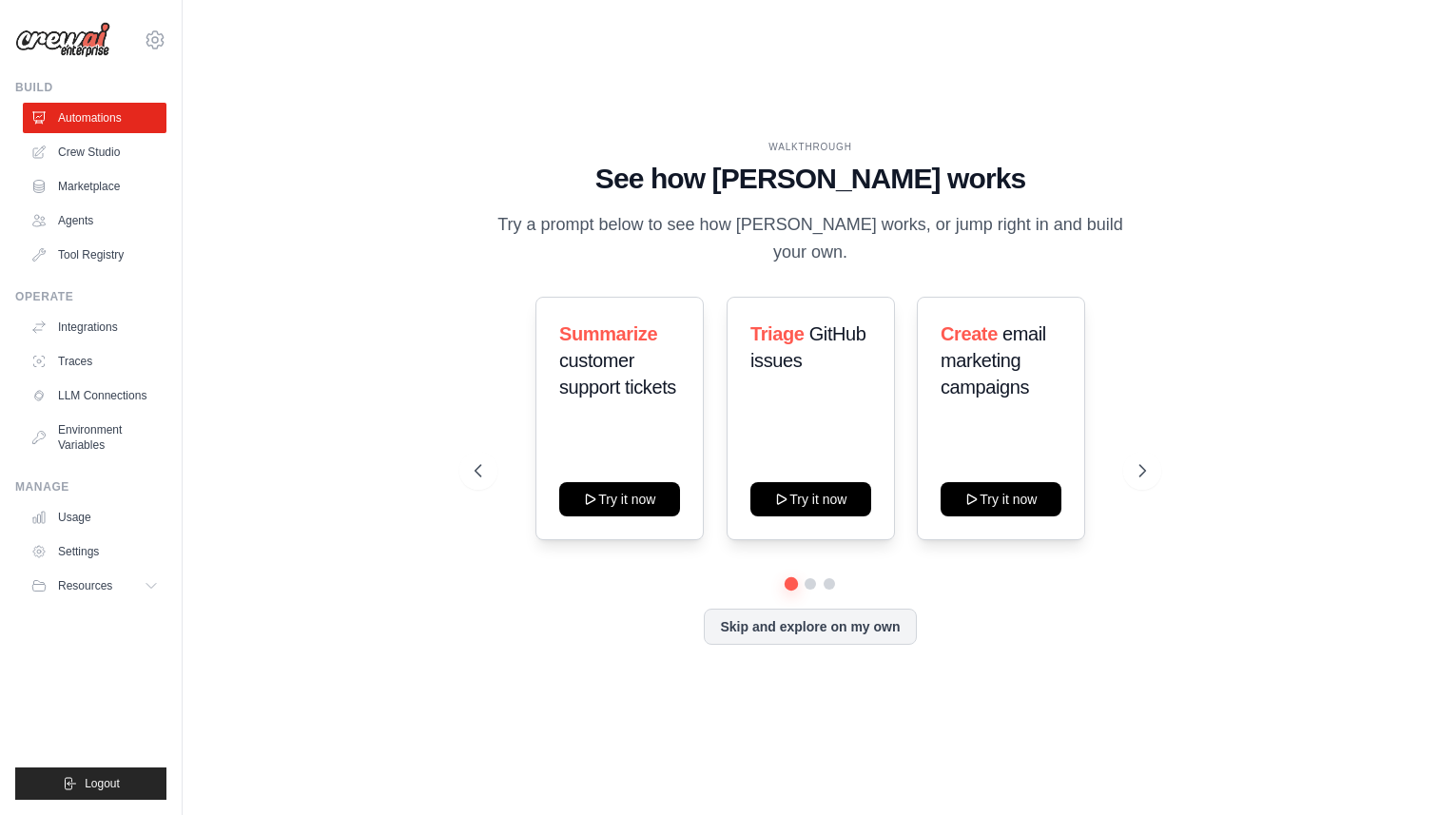 The height and width of the screenshot is (815, 1438). Describe the element at coordinates (617, 374) in the screenshot. I see `span: customer support tickets` at that location.